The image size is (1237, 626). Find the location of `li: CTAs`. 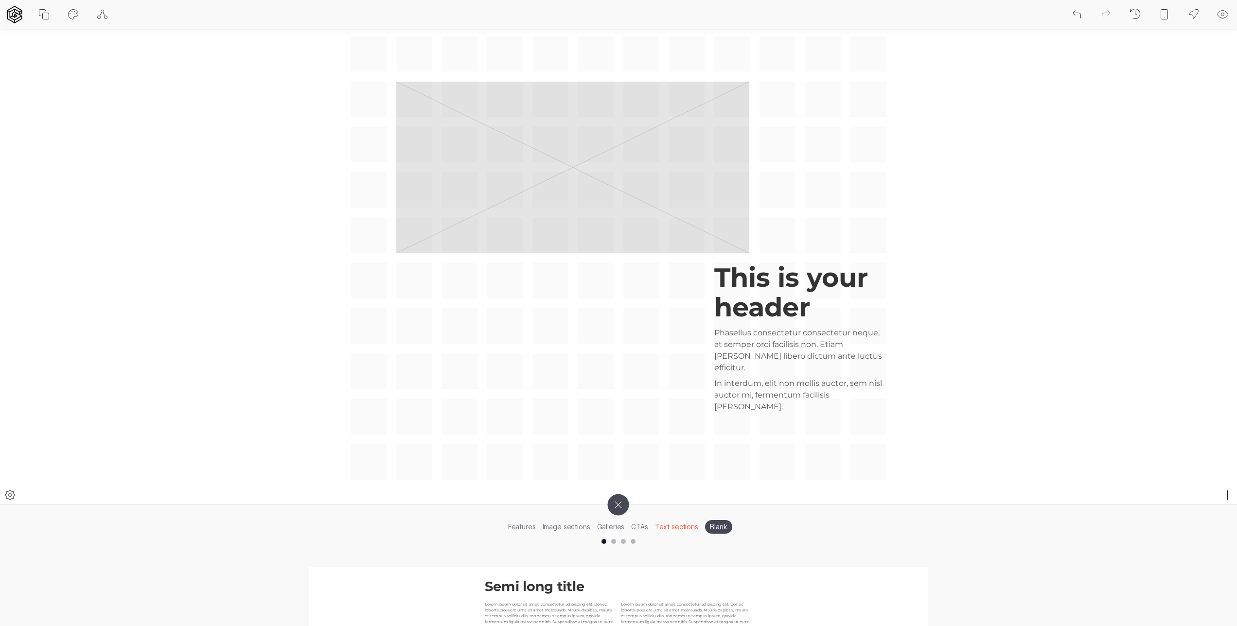

li: CTAs is located at coordinates (639, 527).